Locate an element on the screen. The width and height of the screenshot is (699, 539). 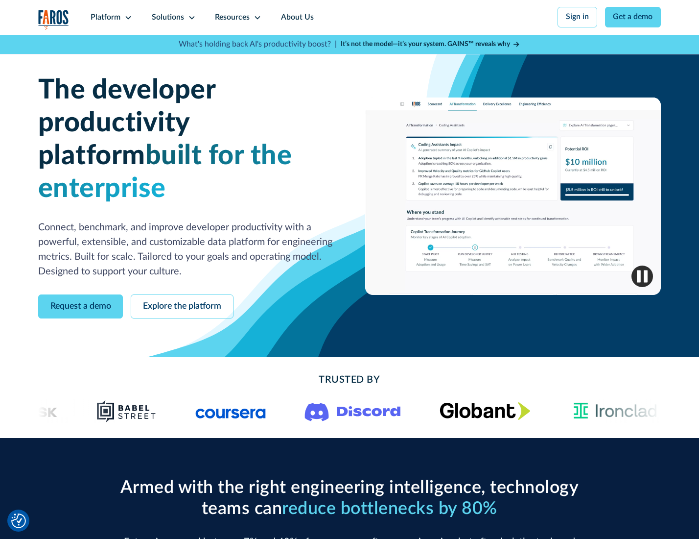
div: Resources is located at coordinates (232, 18).